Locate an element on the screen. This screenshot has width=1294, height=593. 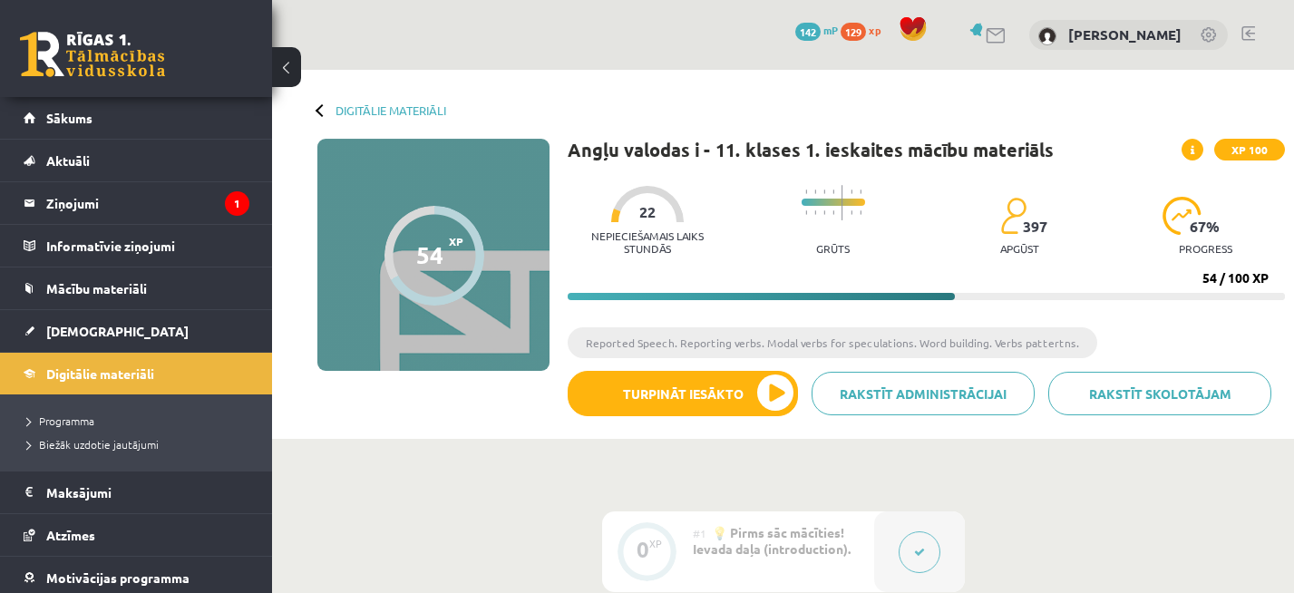
a: Rīgas 1. Tālmācības vidusskola is located at coordinates (93, 54).